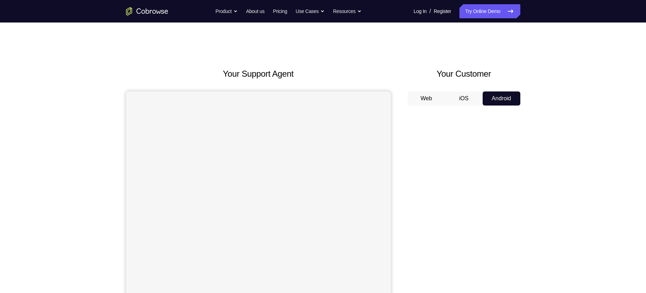  I want to click on a: Try Online Demo, so click(490, 11).